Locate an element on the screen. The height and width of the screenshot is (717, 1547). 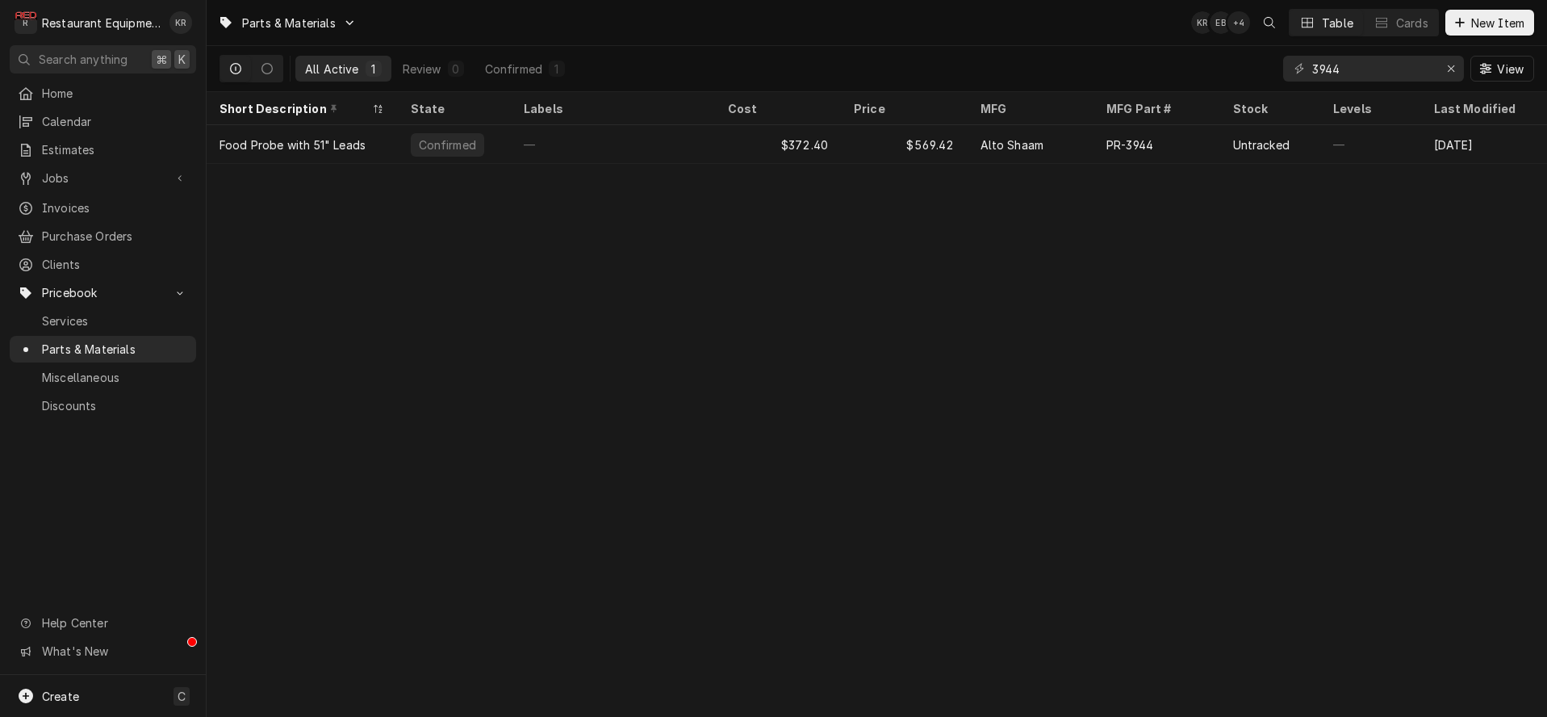
div: MFG Part # is located at coordinates (1155, 108).